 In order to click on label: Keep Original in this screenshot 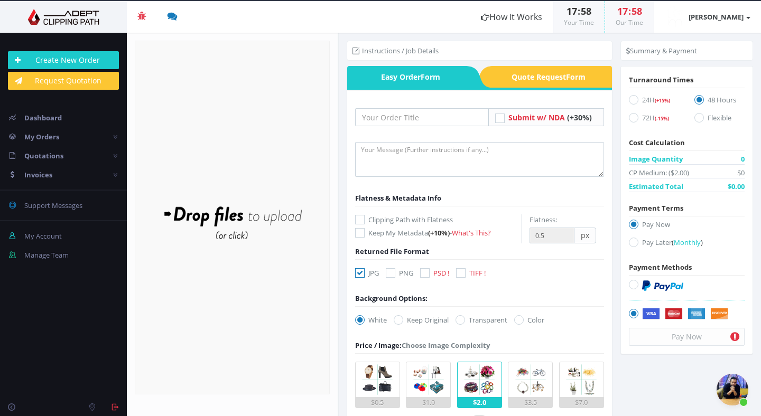, I will do `click(421, 320)`.